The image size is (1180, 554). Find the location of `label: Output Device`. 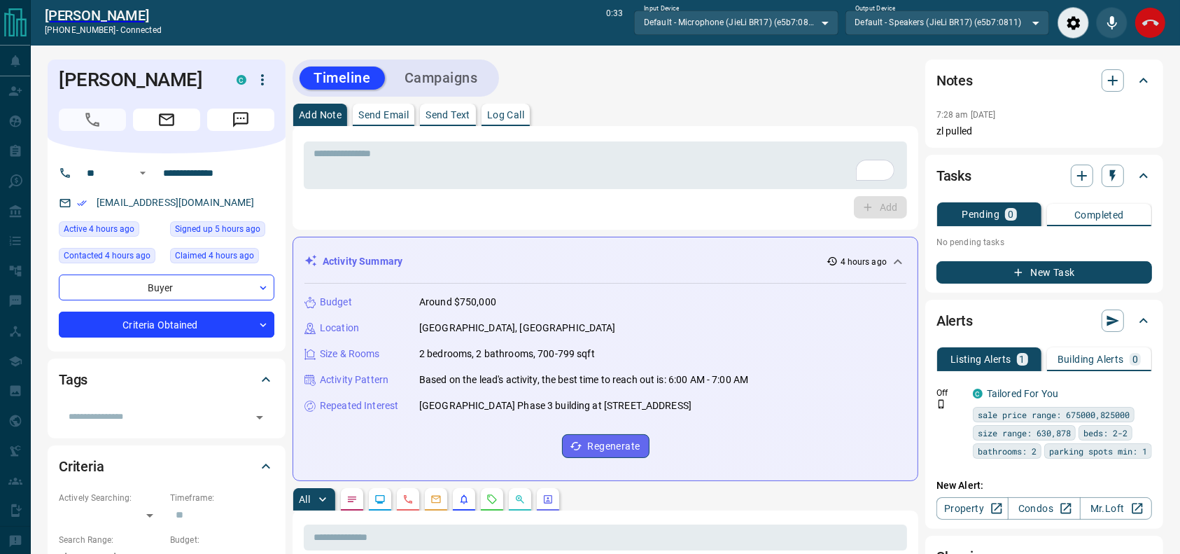

label: Output Device is located at coordinates (875, 8).